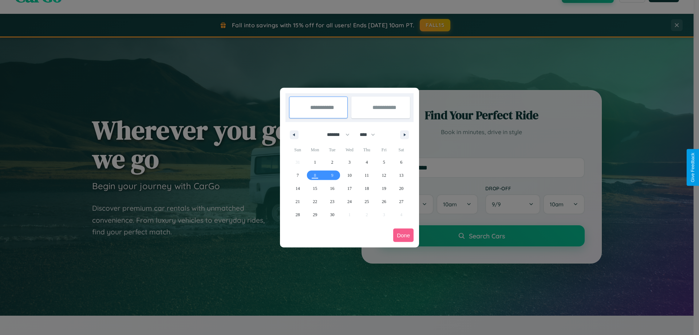 This screenshot has height=335, width=699. I want to click on button: 9, so click(332, 175).